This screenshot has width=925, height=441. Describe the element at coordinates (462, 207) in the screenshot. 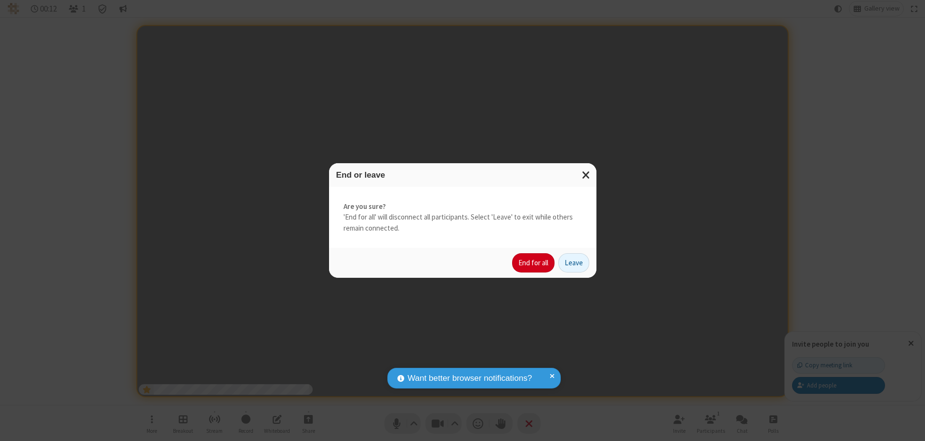

I see `strong: Are you sure?` at that location.